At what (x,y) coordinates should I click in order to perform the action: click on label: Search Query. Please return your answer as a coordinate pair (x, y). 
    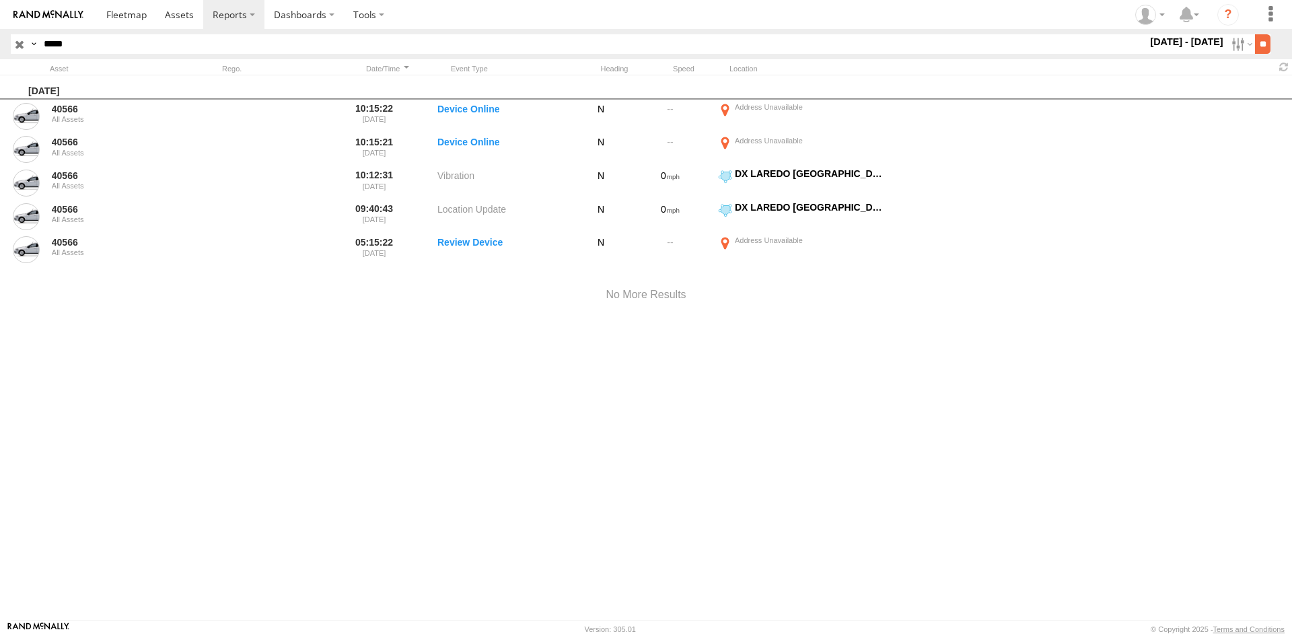
    Looking at the image, I should click on (34, 44).